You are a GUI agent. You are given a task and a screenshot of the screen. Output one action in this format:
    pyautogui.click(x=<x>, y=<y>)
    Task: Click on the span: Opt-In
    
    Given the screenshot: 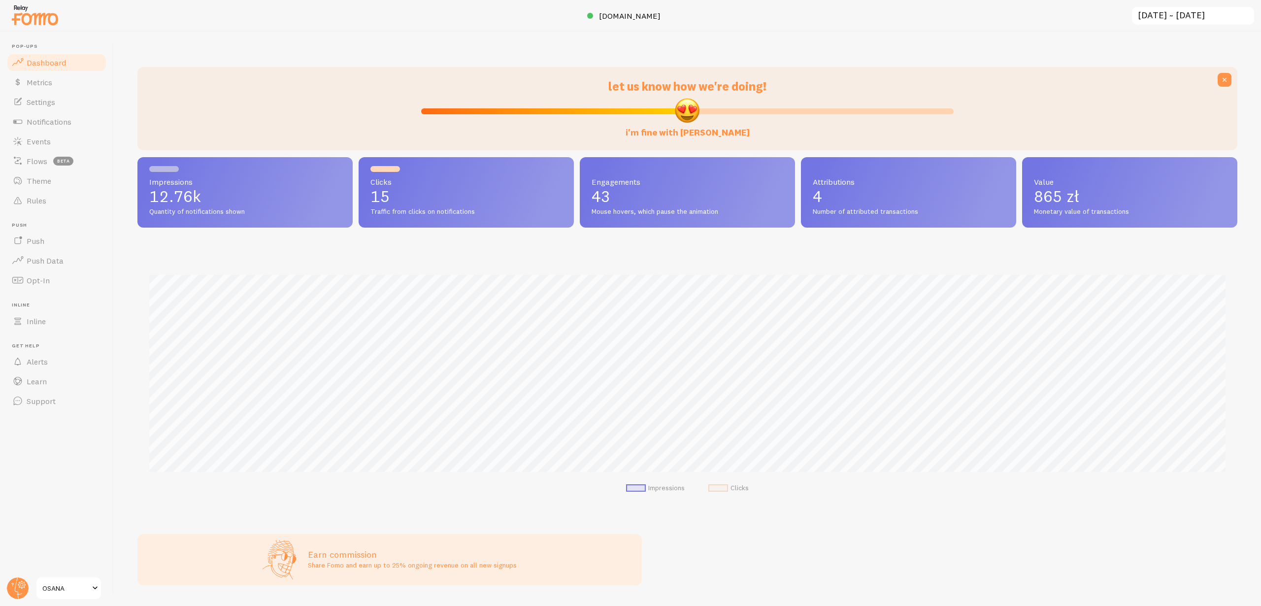 What is the action you would take?
    pyautogui.click(x=38, y=280)
    